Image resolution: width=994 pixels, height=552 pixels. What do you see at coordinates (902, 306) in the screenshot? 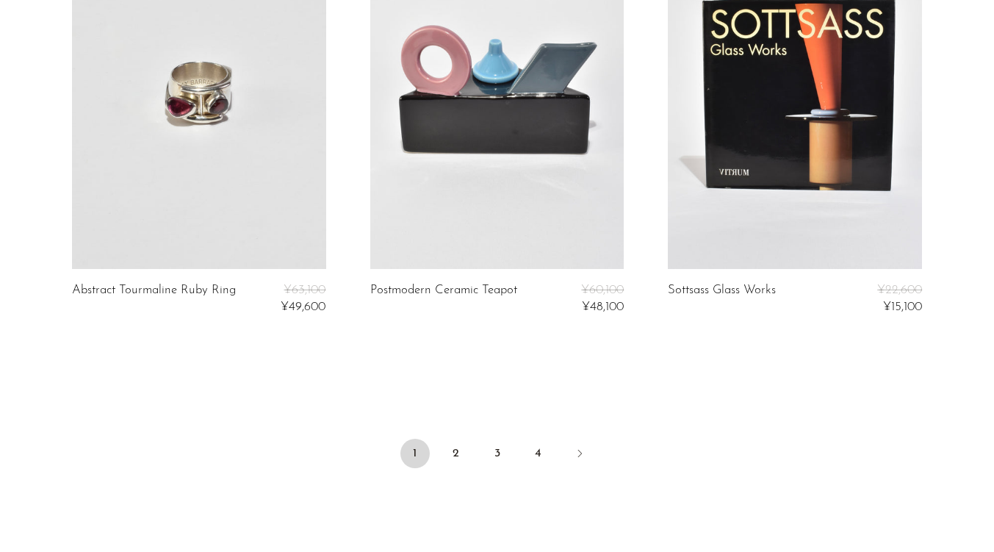
I see `span: ¥15,100` at bounding box center [902, 306].